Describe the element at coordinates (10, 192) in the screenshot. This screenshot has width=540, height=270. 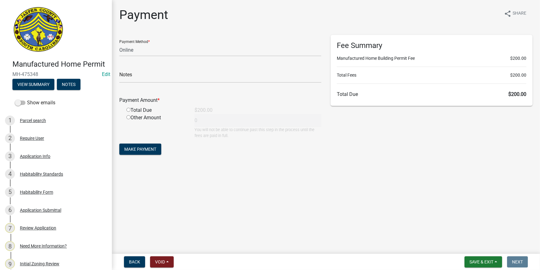
I see `div: 5` at that location.